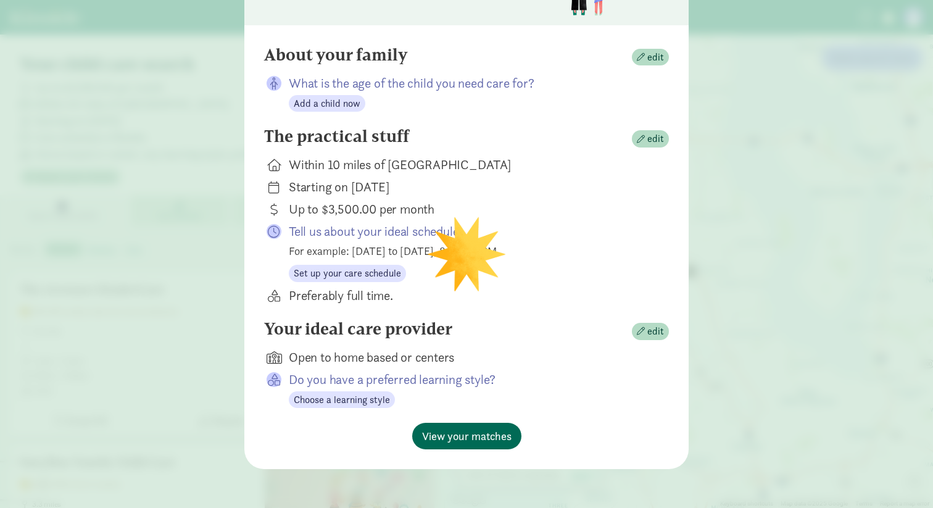  What do you see at coordinates (469, 231) in the screenshot?
I see `p: Tell us about your ideal schedule.` at bounding box center [469, 231].